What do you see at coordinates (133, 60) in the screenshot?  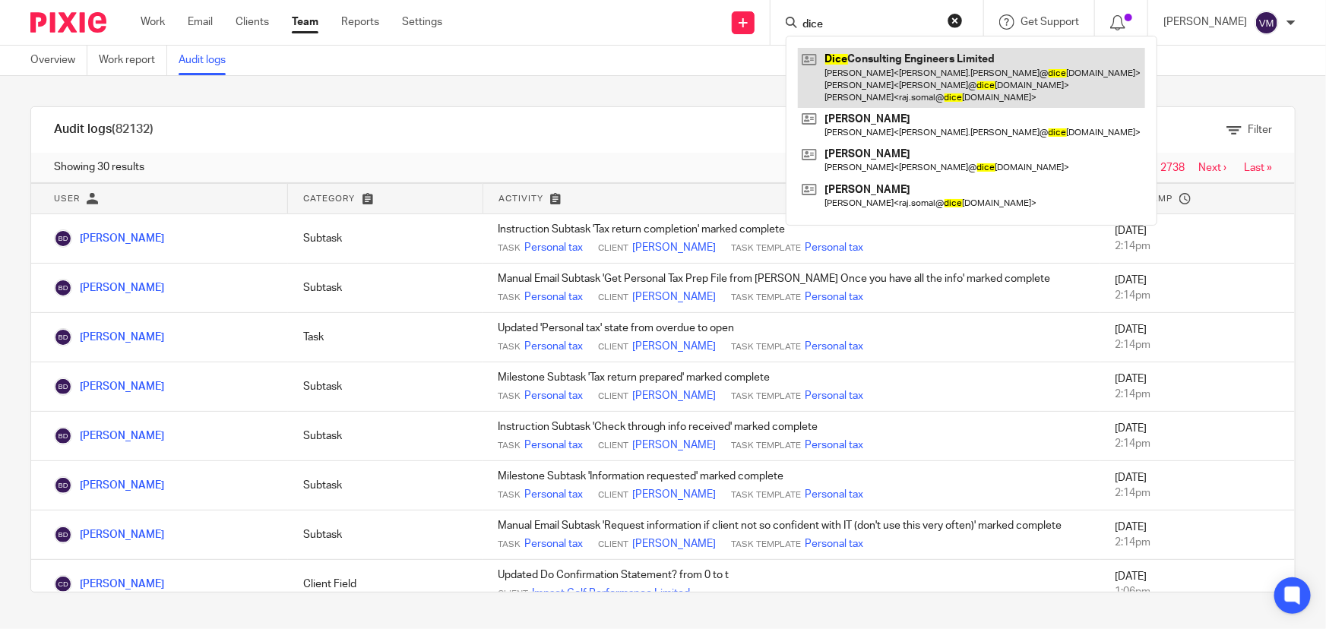 I see `a: Work report` at bounding box center [133, 60].